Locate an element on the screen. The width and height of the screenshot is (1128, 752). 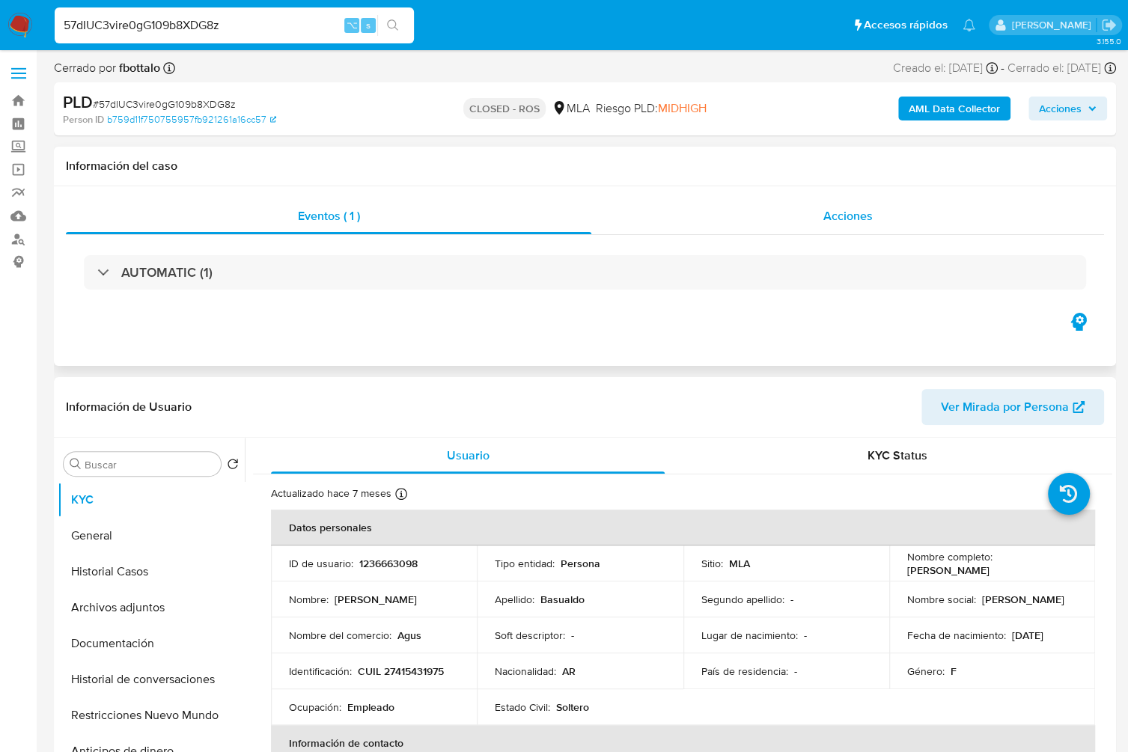
button: Historial de conversaciones is located at coordinates (151, 680).